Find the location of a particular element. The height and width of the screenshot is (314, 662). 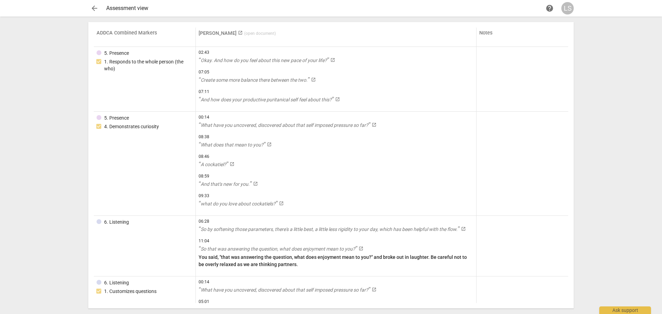

span: 06:28 is located at coordinates (336, 221).